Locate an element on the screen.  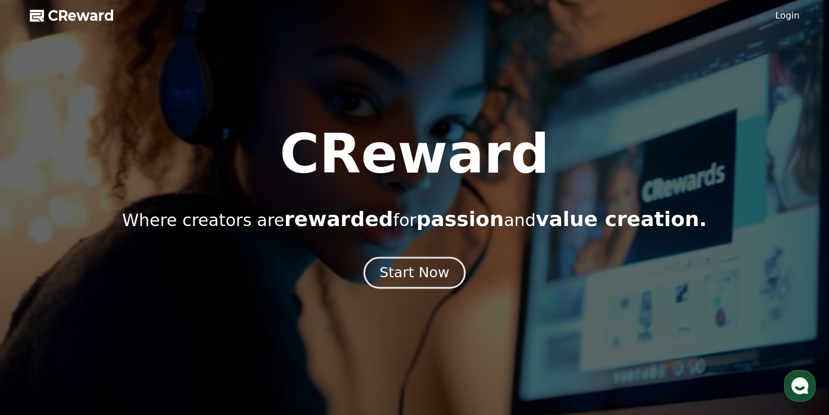
span: rewarded is located at coordinates (338, 219).